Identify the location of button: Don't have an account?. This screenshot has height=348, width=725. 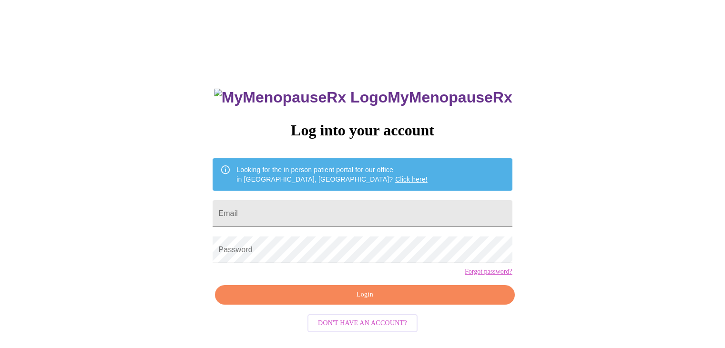
(362, 323).